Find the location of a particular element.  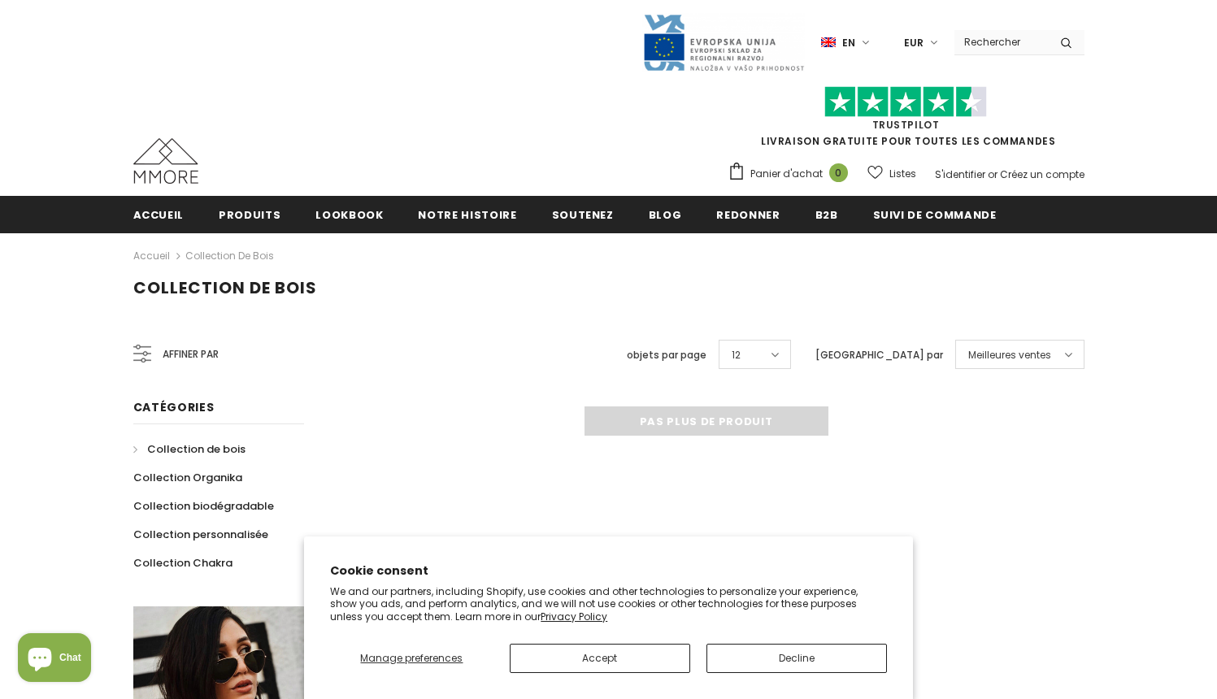

span: Produits is located at coordinates (249, 215).